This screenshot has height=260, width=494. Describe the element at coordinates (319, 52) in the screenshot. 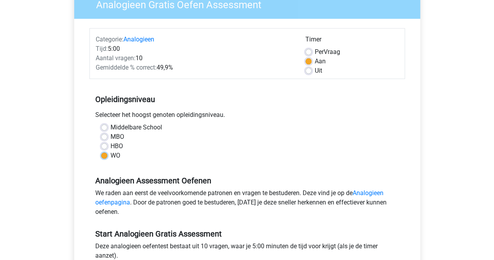

I see `span: Per` at that location.